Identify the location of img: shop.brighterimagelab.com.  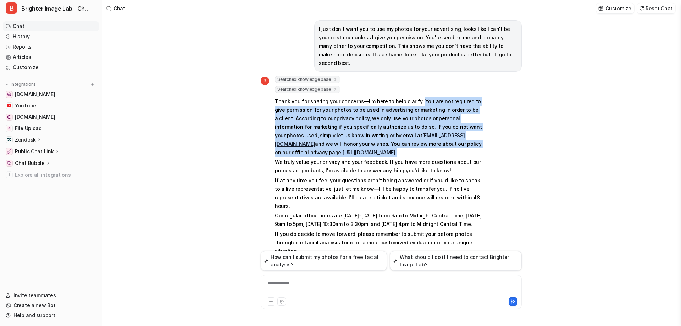
(9, 117).